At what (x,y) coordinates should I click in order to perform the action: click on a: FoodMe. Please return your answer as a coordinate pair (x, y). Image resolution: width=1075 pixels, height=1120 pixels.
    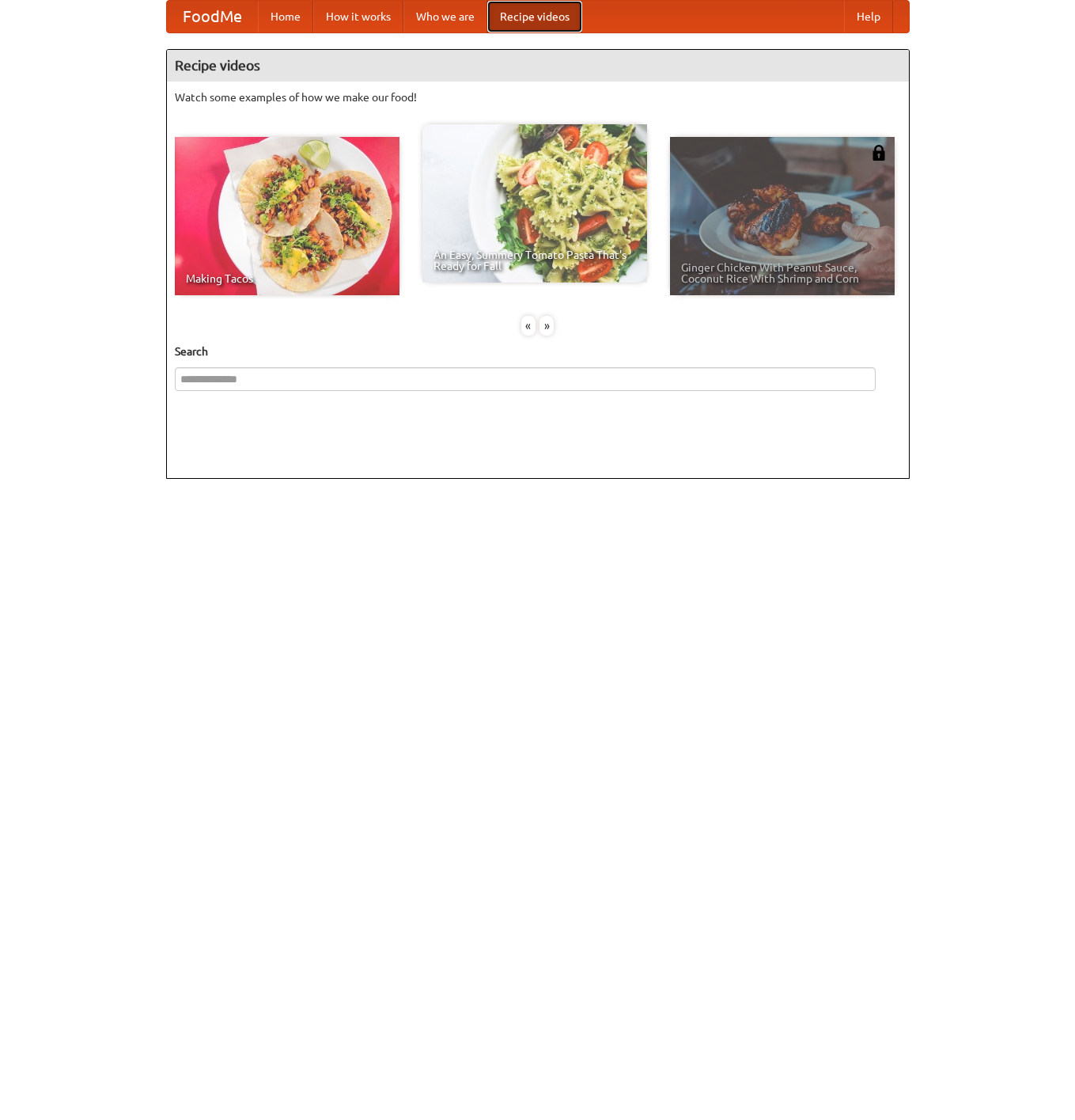
    Looking at the image, I should click on (212, 17).